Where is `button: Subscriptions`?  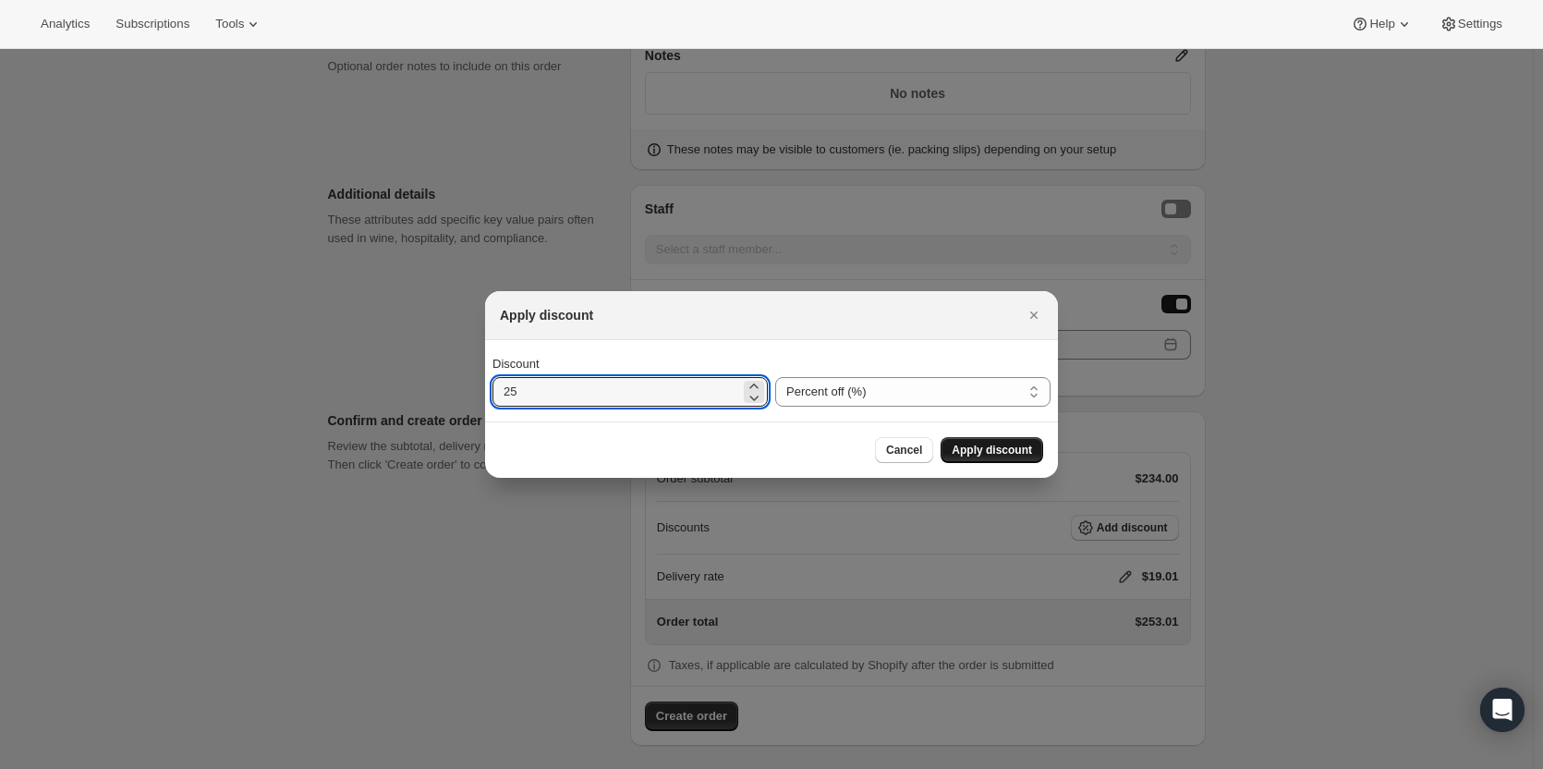
button: Subscriptions is located at coordinates (152, 24).